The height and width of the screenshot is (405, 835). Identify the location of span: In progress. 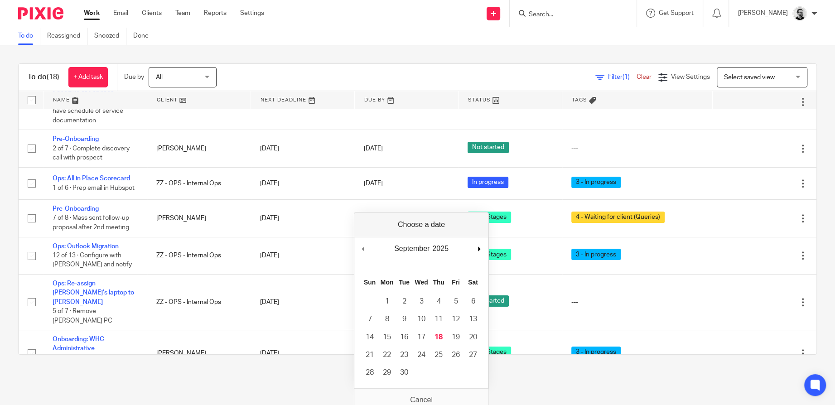
(488, 182).